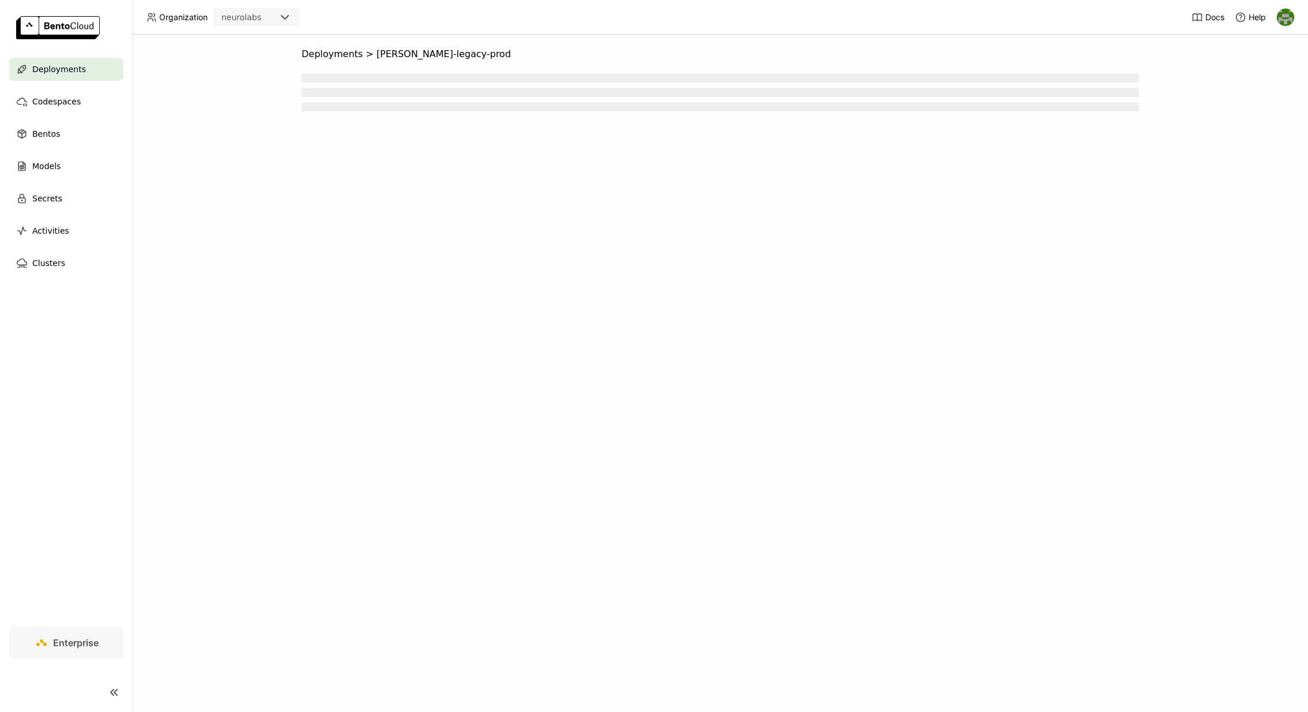 This screenshot has height=712, width=1308. What do you see at coordinates (1257, 17) in the screenshot?
I see `span: Help` at bounding box center [1257, 17].